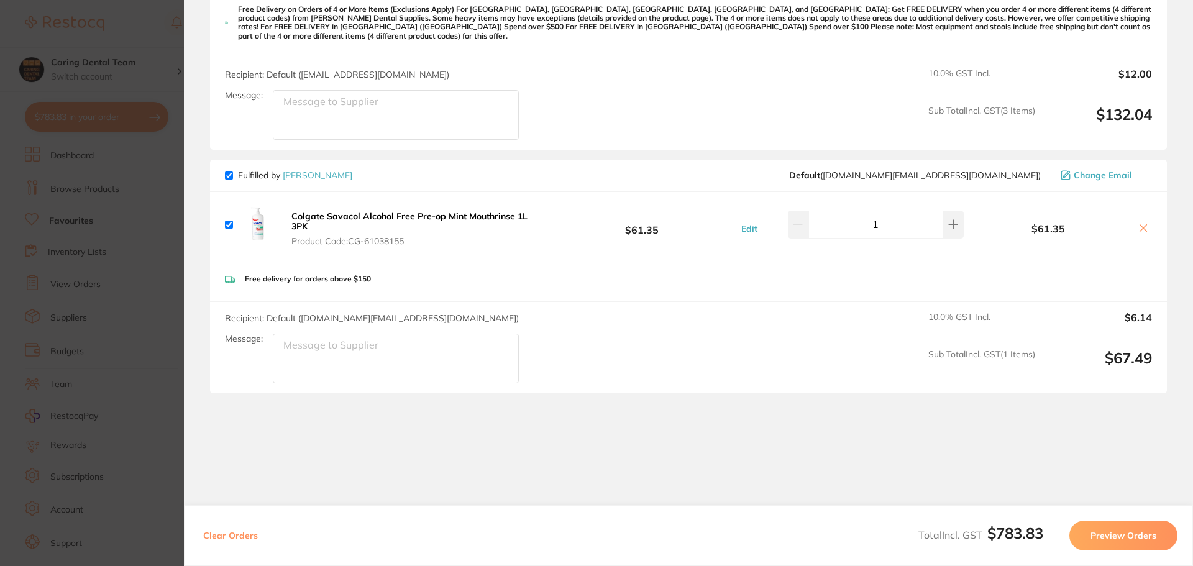 The image size is (1193, 566). I want to click on b: Colgate Savacol Alcohol Free Pre-op Mint Mouthrinse 1L 3PK, so click(410, 221).